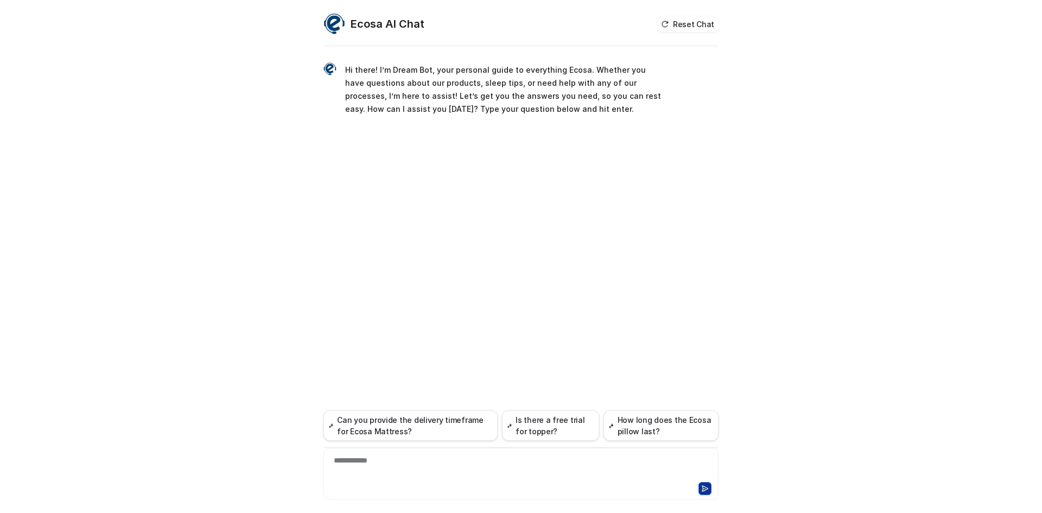 This screenshot has width=1042, height=513. Describe the element at coordinates (688, 24) in the screenshot. I see `button: Reset Chat` at that location.